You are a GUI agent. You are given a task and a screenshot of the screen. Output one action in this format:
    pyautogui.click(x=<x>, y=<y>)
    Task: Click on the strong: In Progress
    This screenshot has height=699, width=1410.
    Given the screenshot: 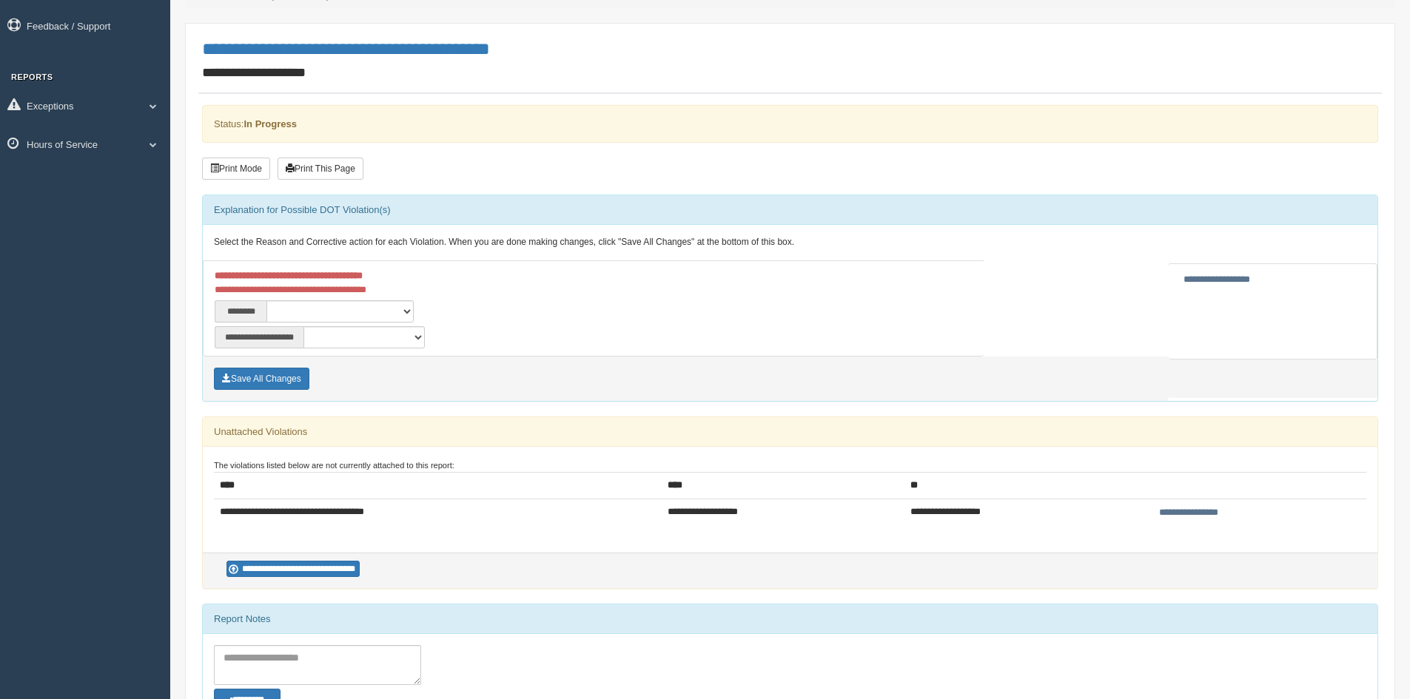 What is the action you would take?
    pyautogui.click(x=270, y=124)
    